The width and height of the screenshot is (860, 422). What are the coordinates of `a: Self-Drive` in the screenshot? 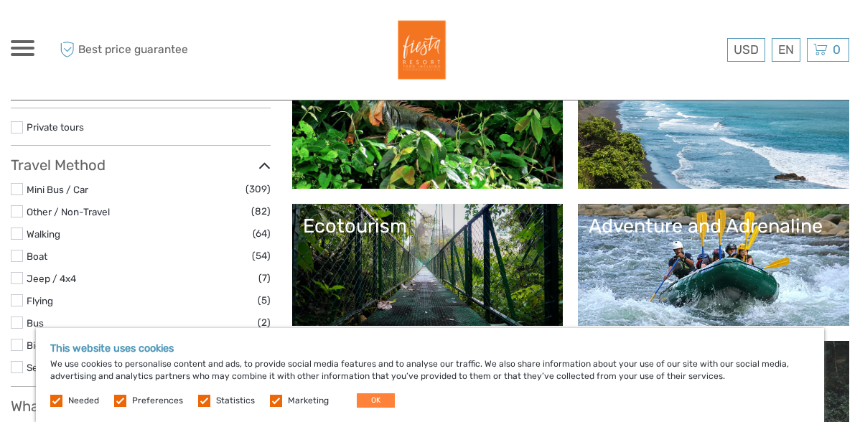 It's located at (49, 368).